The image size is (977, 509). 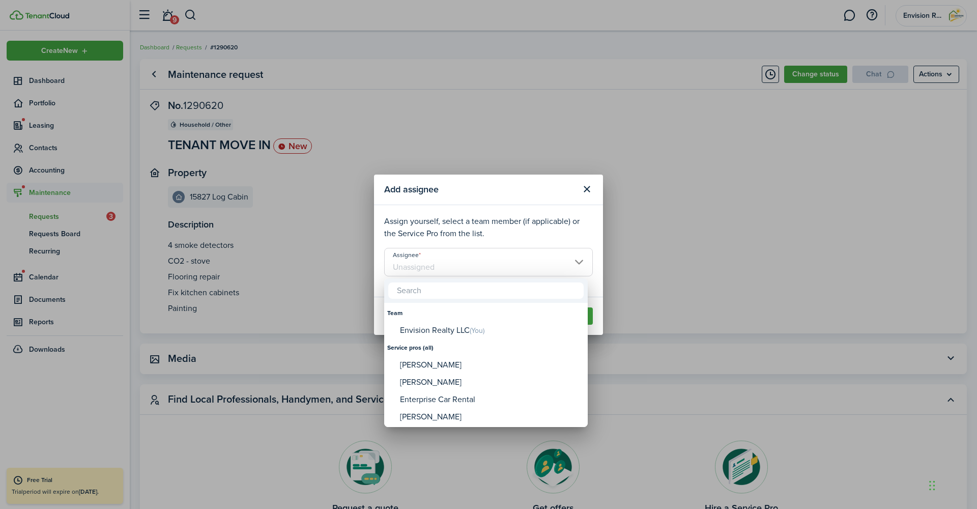 I want to click on span: (You), so click(x=477, y=330).